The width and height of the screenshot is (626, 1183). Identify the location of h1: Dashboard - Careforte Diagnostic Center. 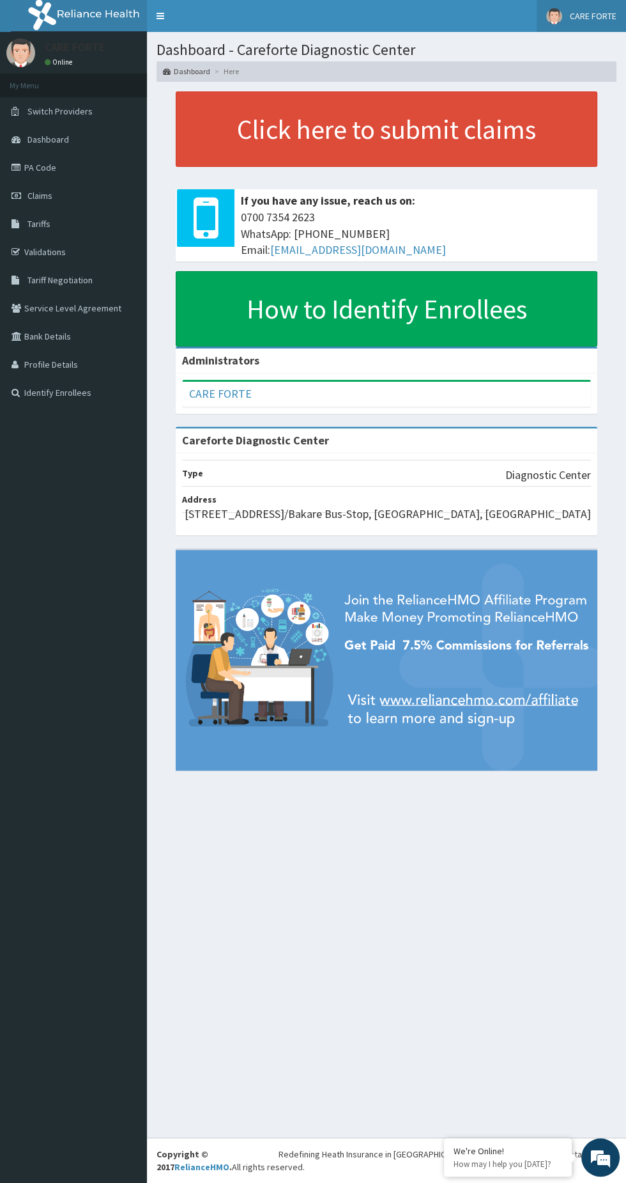
(387, 50).